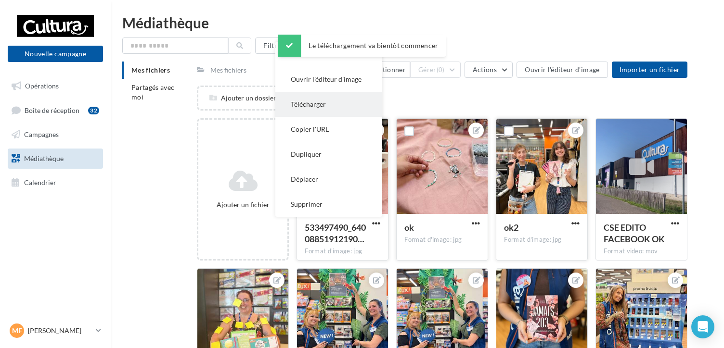 The width and height of the screenshot is (724, 348). What do you see at coordinates (228, 70) in the screenshot?
I see `div: Mes fichiers` at bounding box center [228, 70].